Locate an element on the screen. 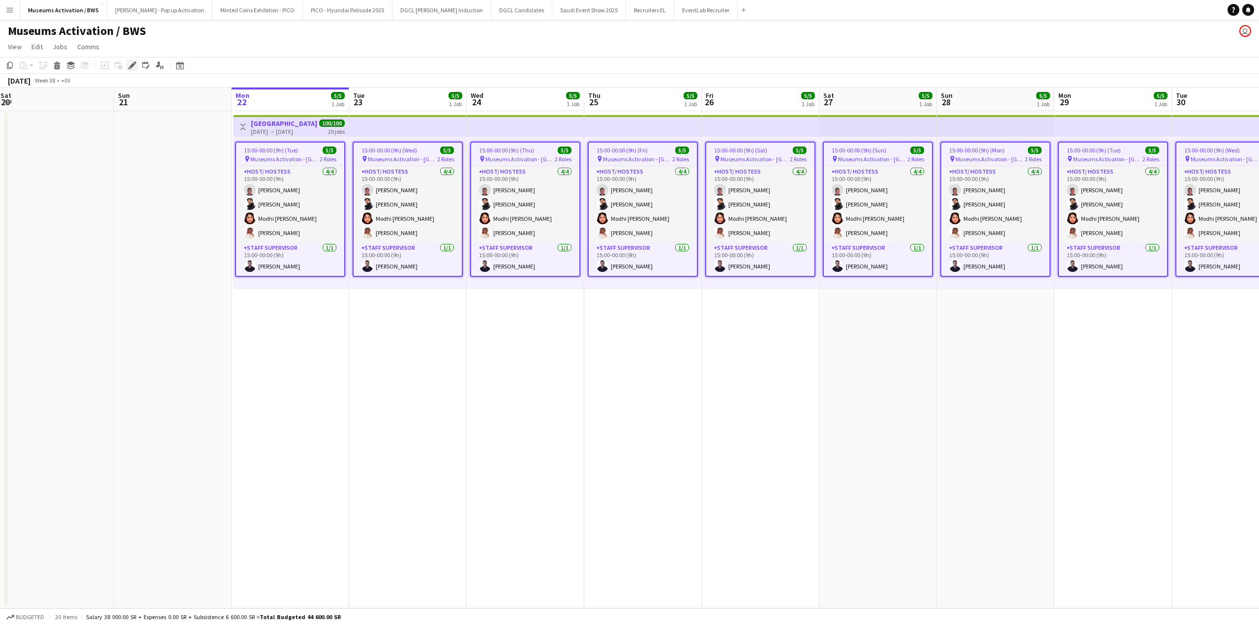 This screenshot has height=625, width=1259. span: Wed is located at coordinates (477, 95).